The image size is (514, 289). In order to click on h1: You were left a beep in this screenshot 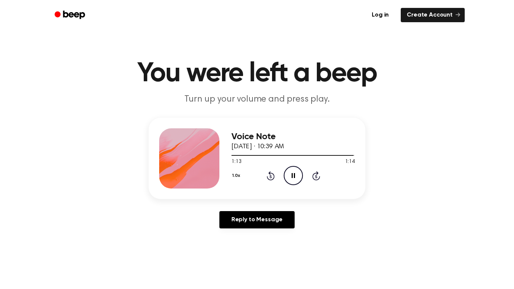, I will do `click(257, 74)`.